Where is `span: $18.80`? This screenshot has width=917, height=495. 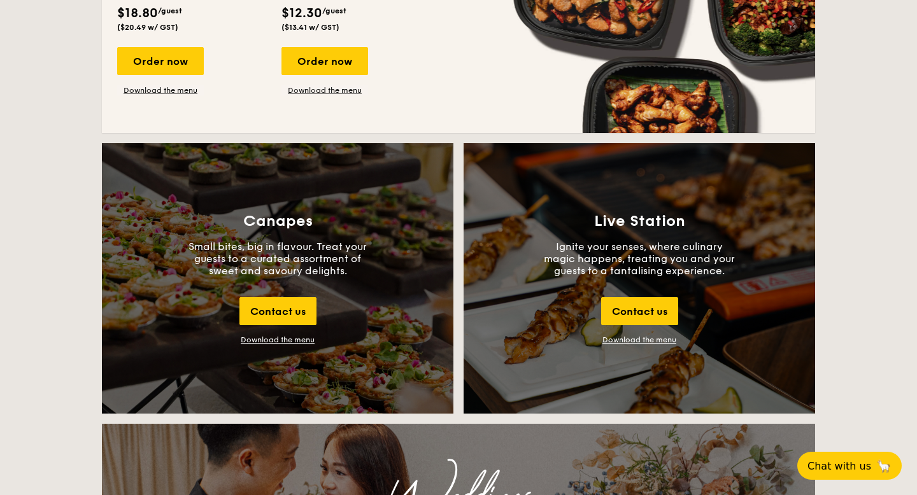
span: $18.80 is located at coordinates (137, 13).